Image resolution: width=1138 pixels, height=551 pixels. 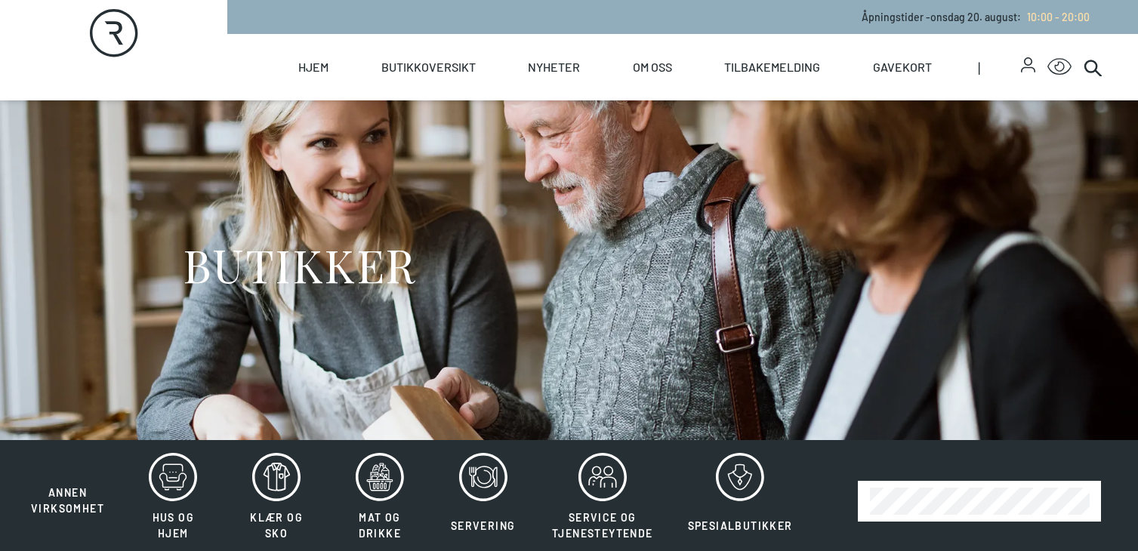 What do you see at coordinates (1055, 17) in the screenshot?
I see `a: 10:00 - 20:00` at bounding box center [1055, 17].